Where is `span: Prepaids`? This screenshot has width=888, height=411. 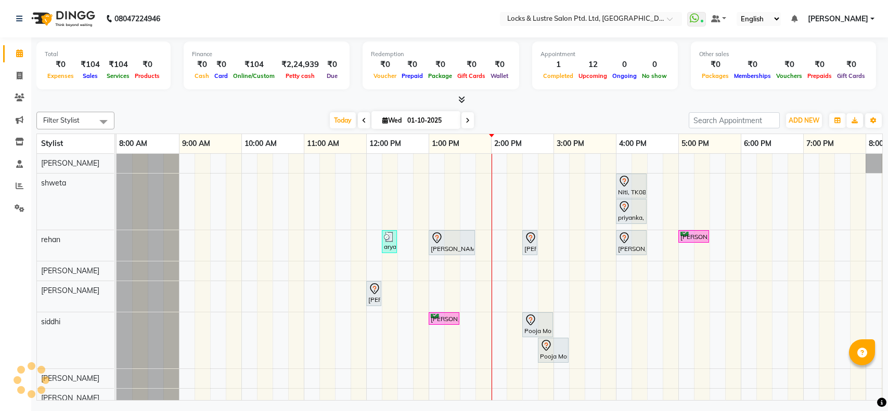 span: Prepaids is located at coordinates (819, 76).